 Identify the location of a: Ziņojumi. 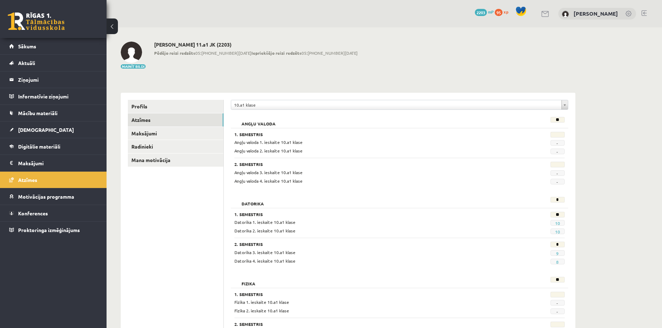
(53, 80).